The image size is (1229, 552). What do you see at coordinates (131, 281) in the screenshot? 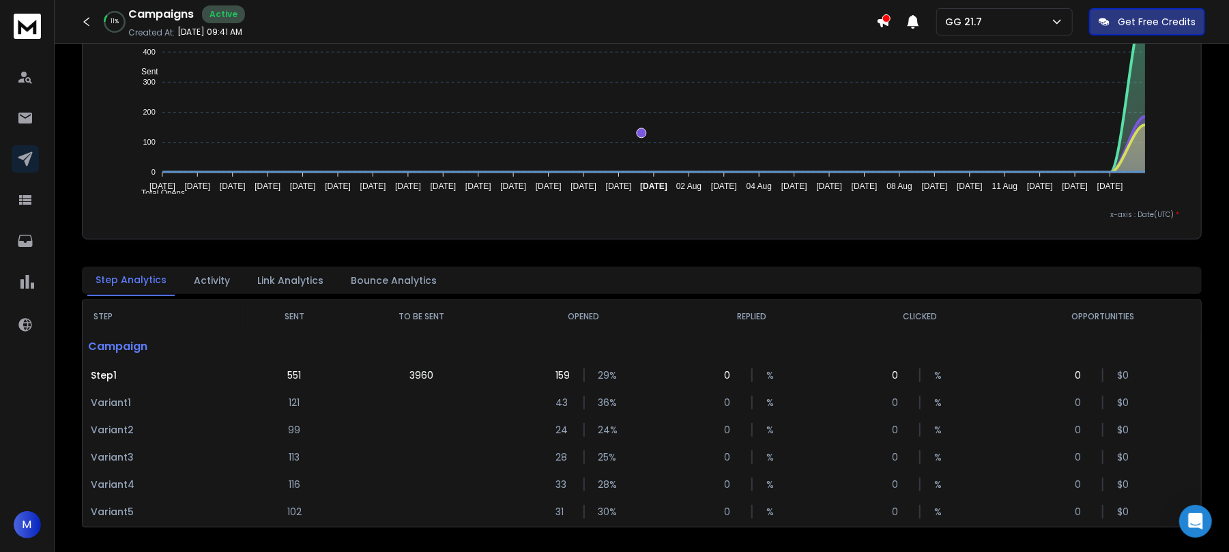
I see `button: Step Analytics` at bounding box center [131, 281].